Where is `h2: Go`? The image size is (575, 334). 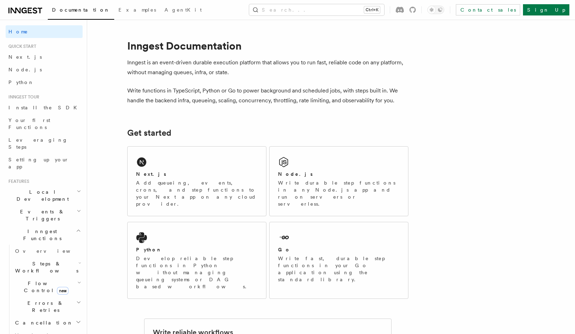 h2: Go is located at coordinates (284, 249).